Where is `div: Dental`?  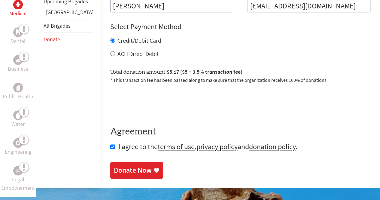 div: Dental is located at coordinates (18, 32).